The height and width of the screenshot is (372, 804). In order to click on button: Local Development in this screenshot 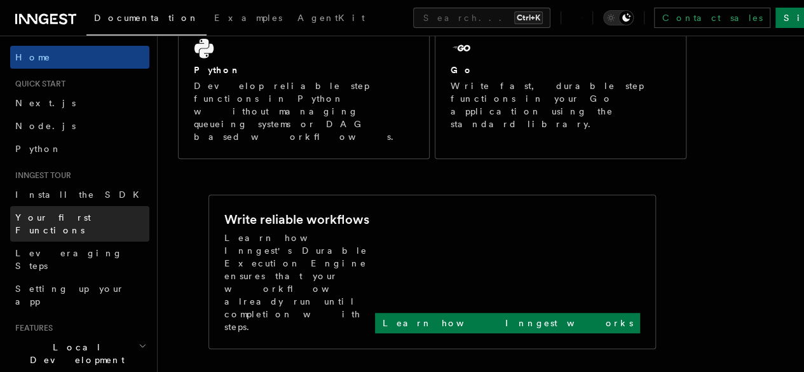, I will do `click(79, 353)`.